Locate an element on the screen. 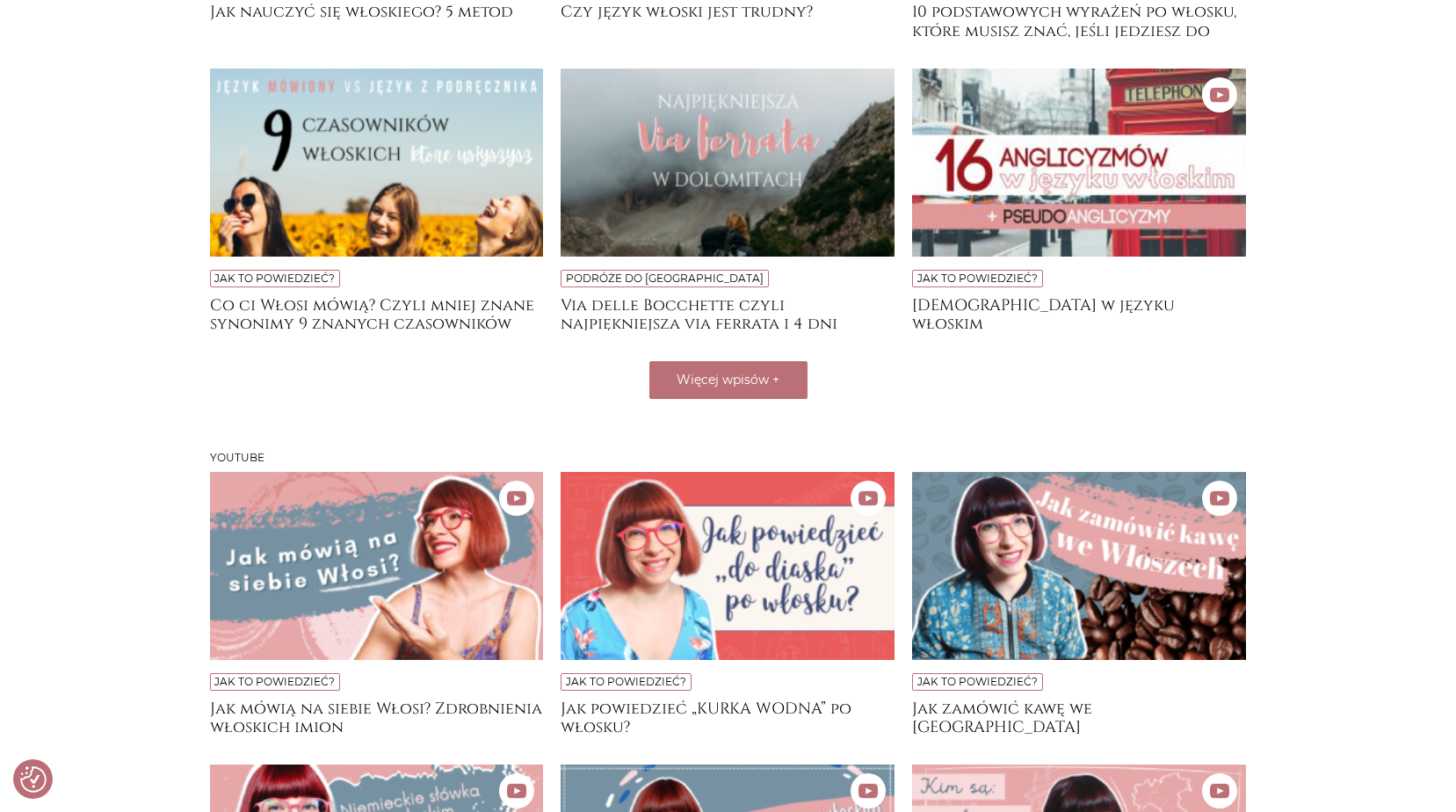 Image resolution: width=1456 pixels, height=812 pixels. a: Jak mówią na siebie Włosi? Zdrobnienia włoskich imion is located at coordinates (377, 717).